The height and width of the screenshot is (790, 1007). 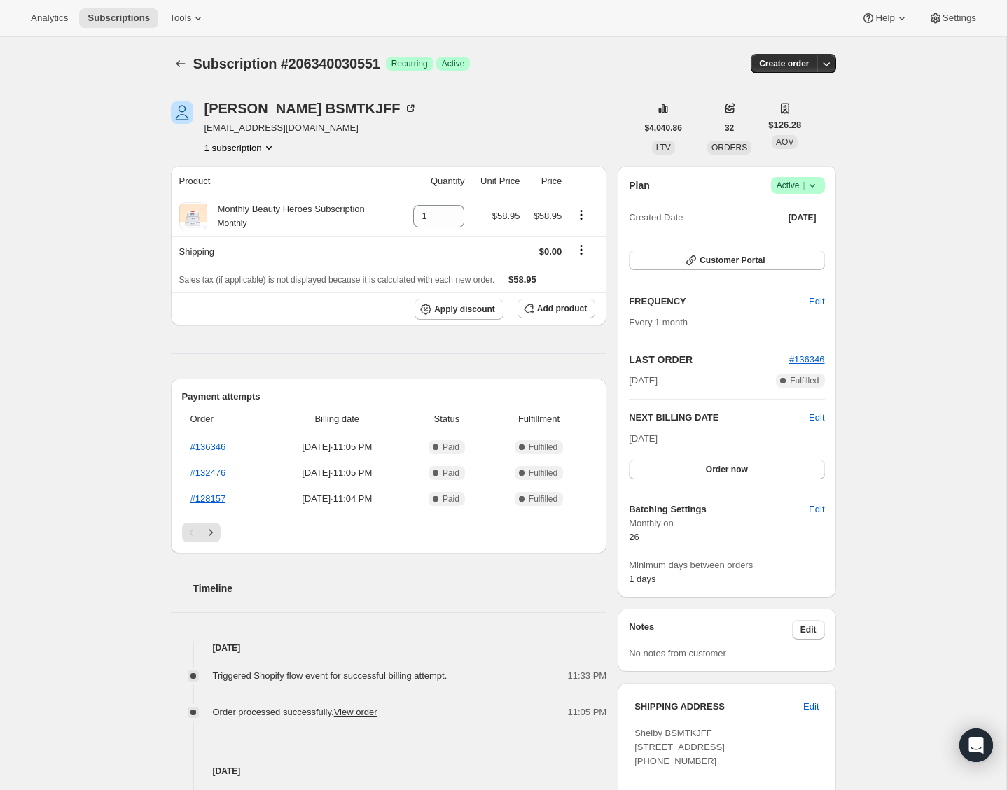 I want to click on th: Product, so click(x=286, y=181).